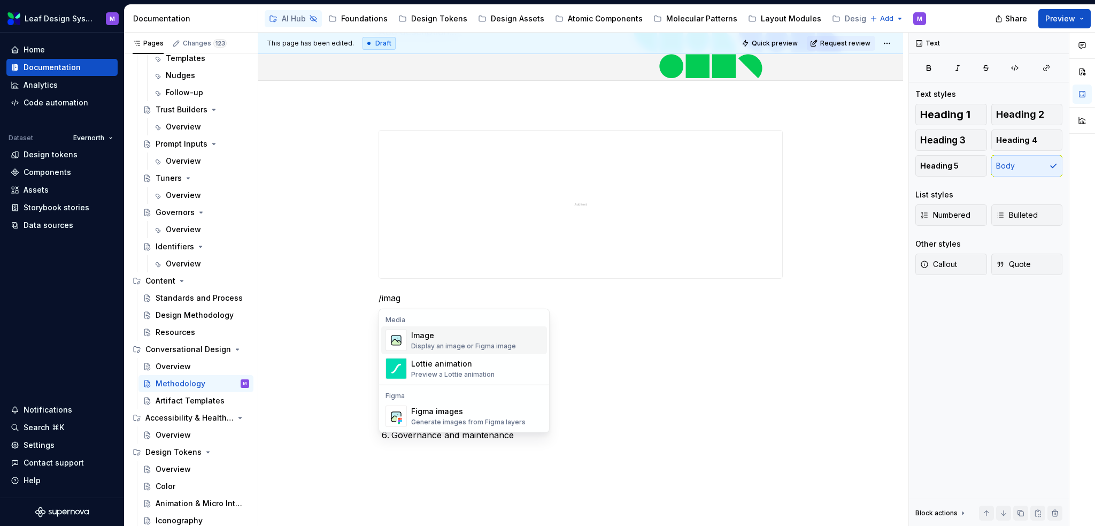 The width and height of the screenshot is (1095, 526). What do you see at coordinates (36, 190) in the screenshot?
I see `div: Assets` at bounding box center [36, 190].